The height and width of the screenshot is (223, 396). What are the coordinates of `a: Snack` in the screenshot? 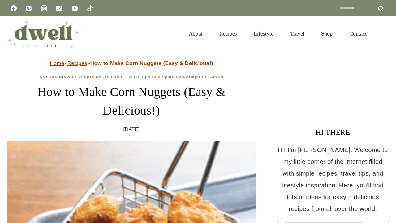 It's located at (187, 77).